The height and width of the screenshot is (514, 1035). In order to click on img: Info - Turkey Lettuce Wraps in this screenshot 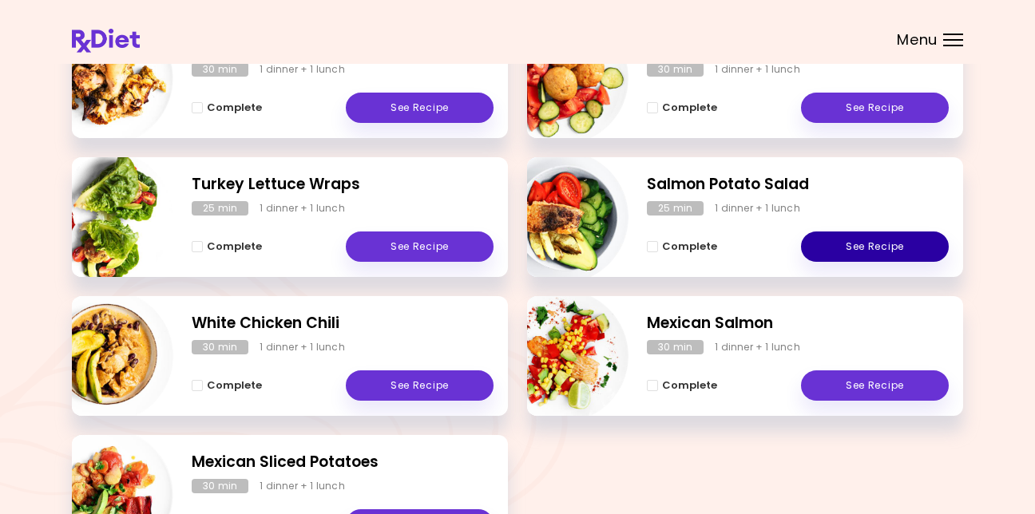, I will do `click(107, 217)`.